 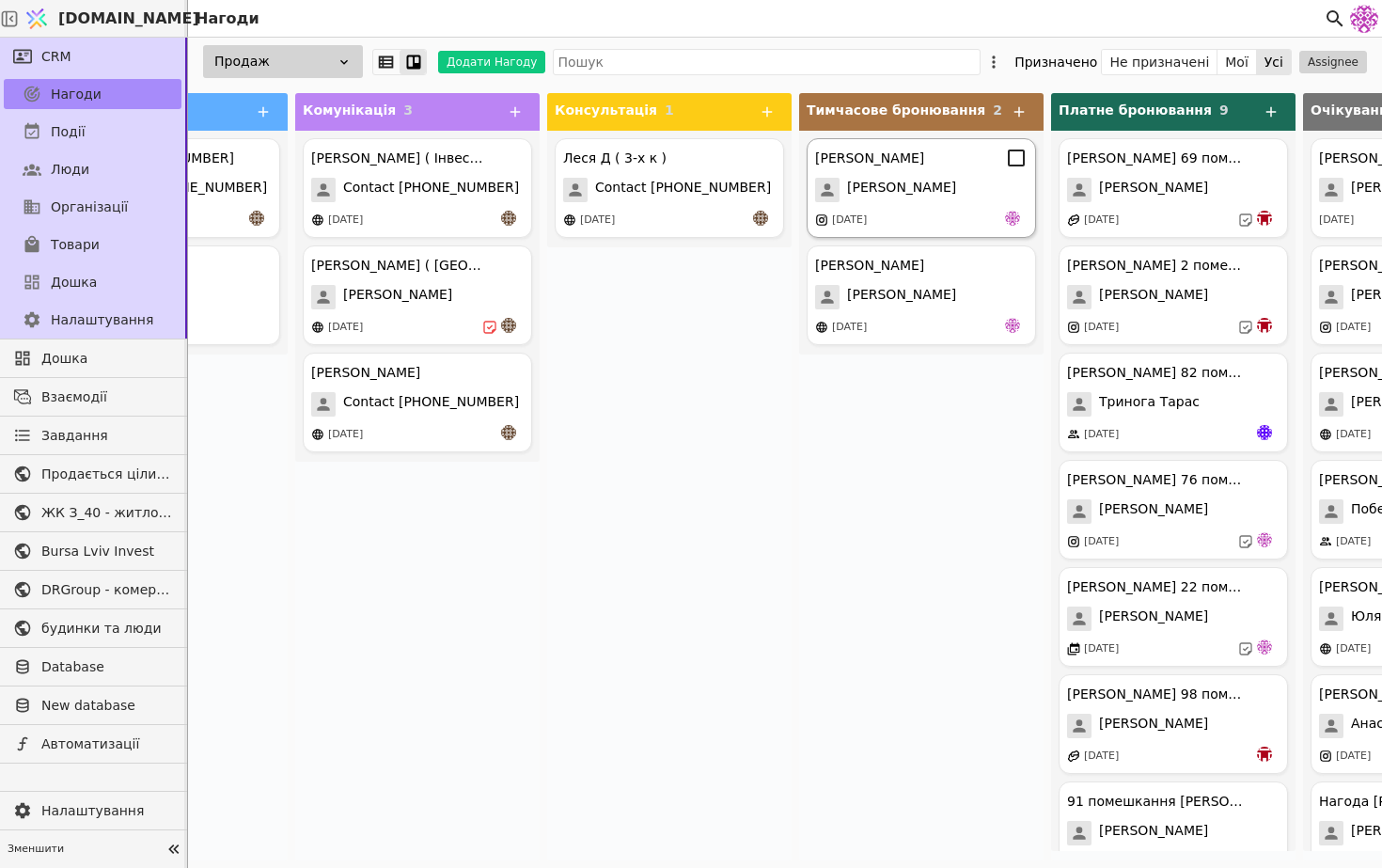 I want to click on span: 1, so click(x=669, y=110).